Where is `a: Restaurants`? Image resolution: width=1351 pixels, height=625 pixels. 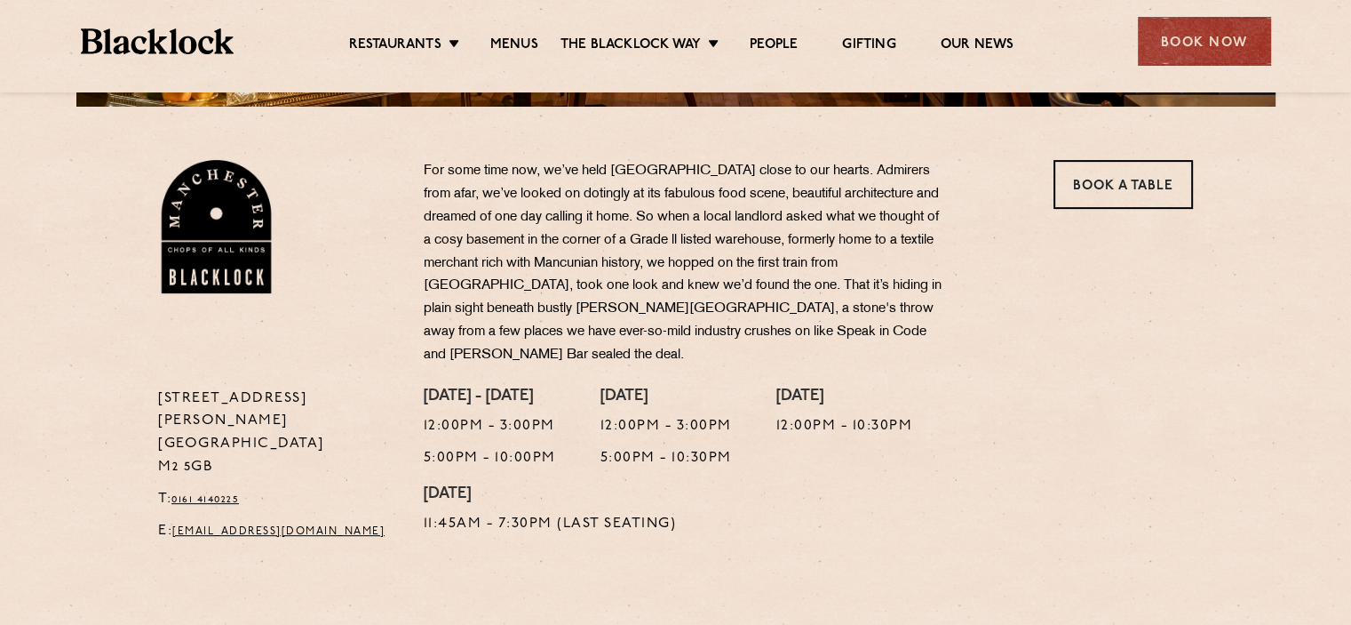
a: Restaurants is located at coordinates (395, 46).